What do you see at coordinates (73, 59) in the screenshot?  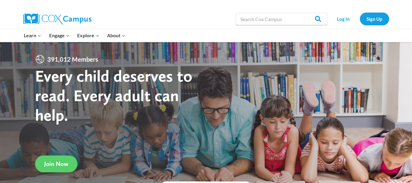 I see `span: 391,012 Members` at bounding box center [73, 59].